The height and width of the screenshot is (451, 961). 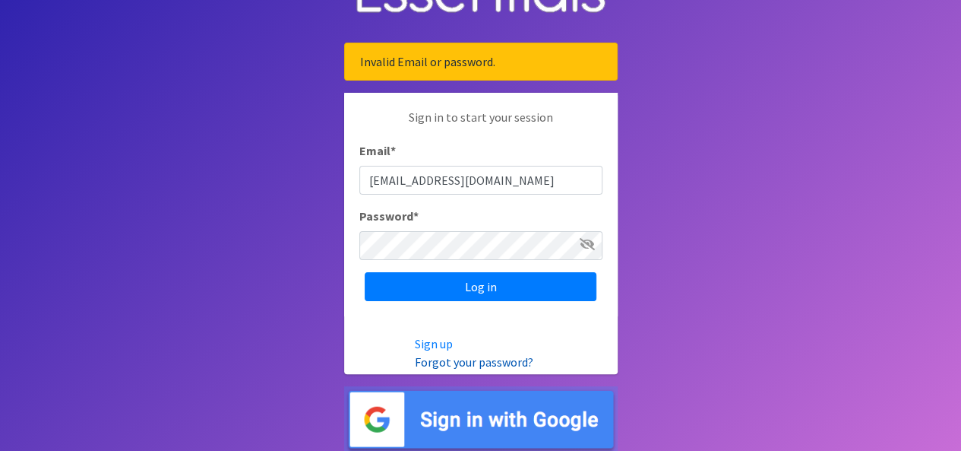 What do you see at coordinates (481, 62) in the screenshot?
I see `div: Invalid Email or password.` at bounding box center [481, 62].